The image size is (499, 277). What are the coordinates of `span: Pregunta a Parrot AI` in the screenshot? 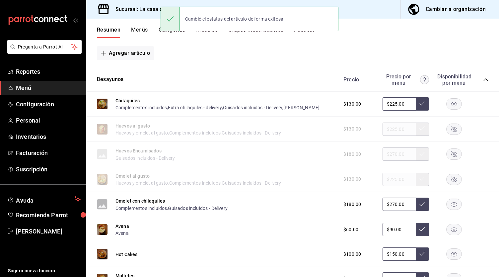 It's located at (44, 47).